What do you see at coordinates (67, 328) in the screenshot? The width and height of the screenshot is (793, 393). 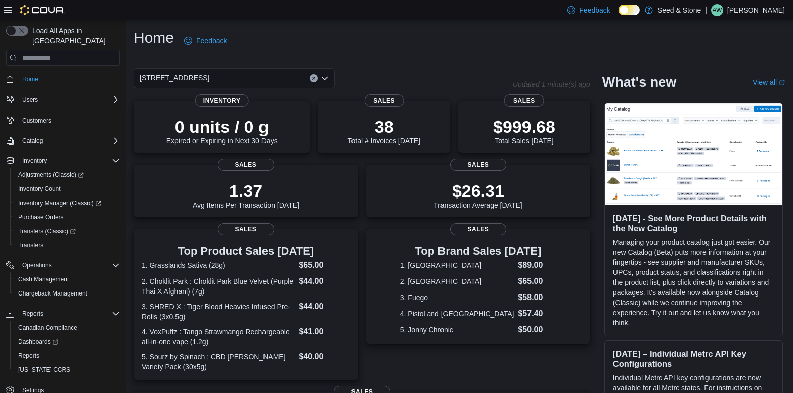 I see `span: Canadian Compliance` at bounding box center [67, 328].